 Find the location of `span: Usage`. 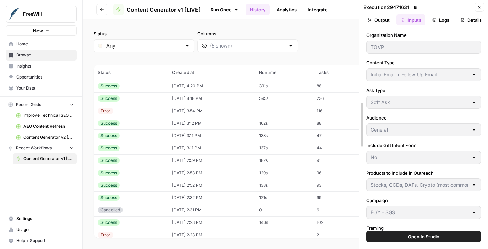

span: Usage is located at coordinates (45, 229).